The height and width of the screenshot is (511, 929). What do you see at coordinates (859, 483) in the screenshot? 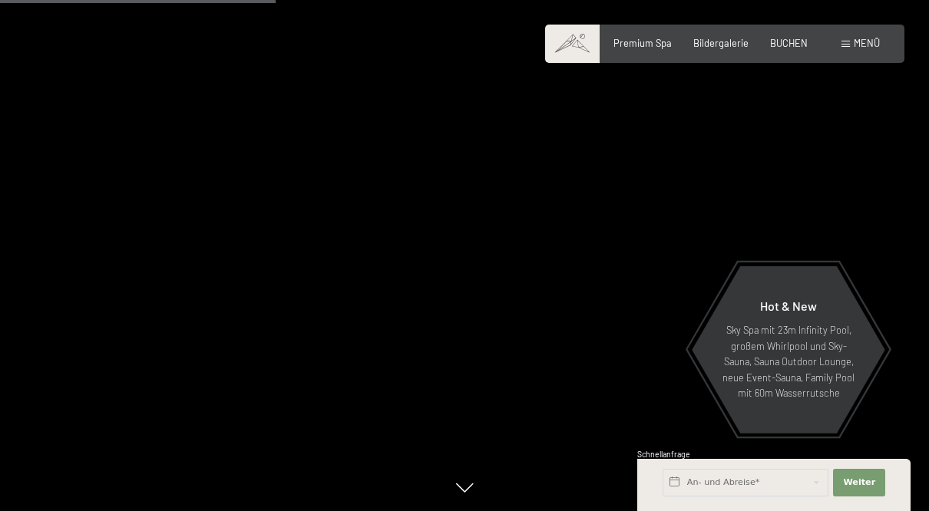
I see `span: Weiter` at bounding box center [859, 483].